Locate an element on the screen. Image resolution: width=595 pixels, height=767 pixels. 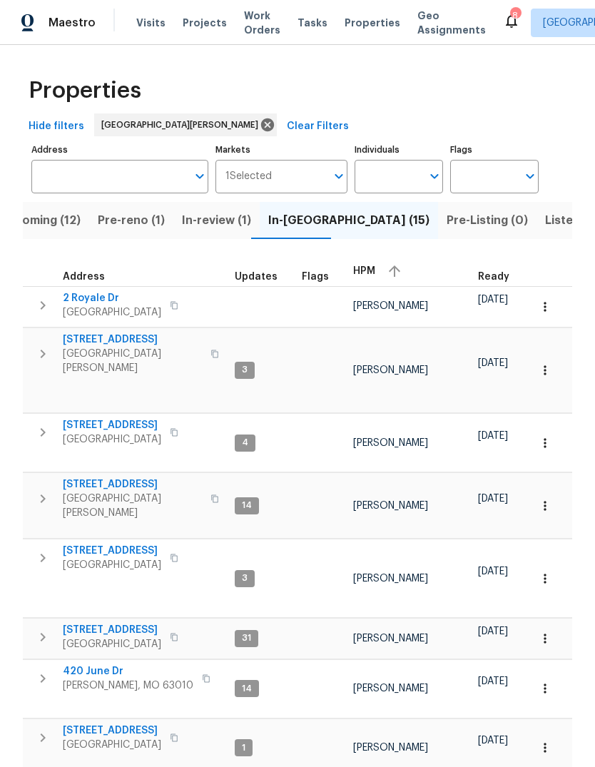
span: Hide filters is located at coordinates (56, 126).